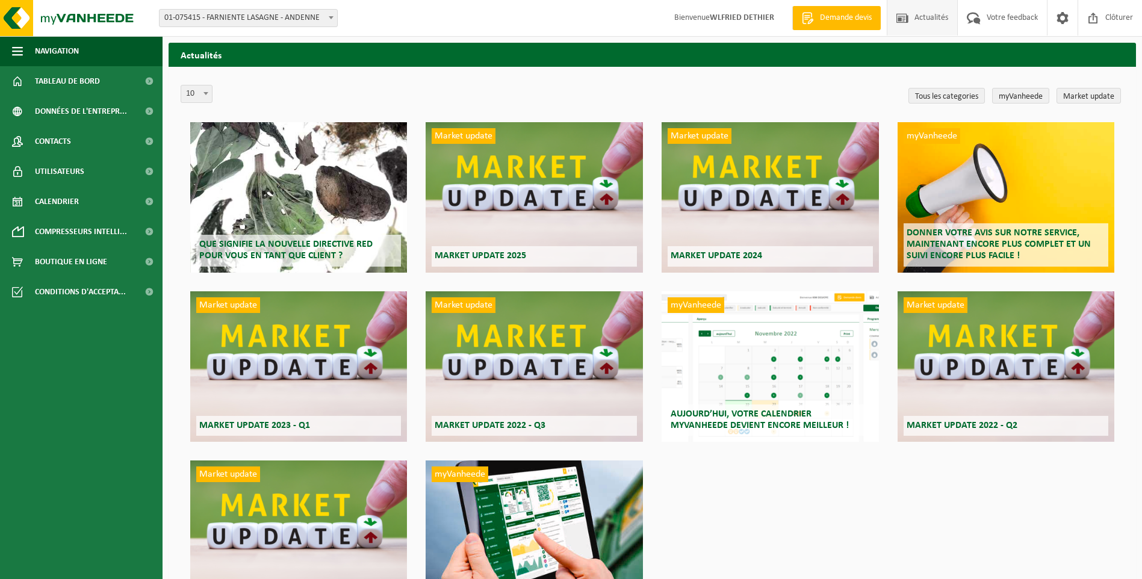 This screenshot has width=1142, height=579. Describe the element at coordinates (299, 197) in the screenshot. I see `a: Que signifie la nouvelle directive RED pour vous en tant que client ?` at that location.